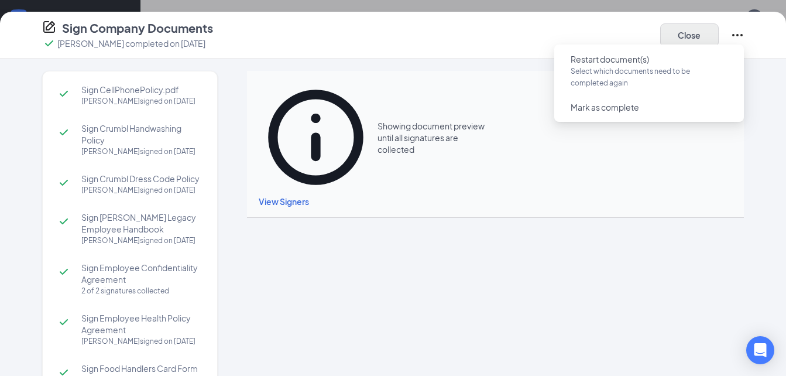 This screenshot has width=786, height=376. I want to click on svg: Info, so click(316, 137).